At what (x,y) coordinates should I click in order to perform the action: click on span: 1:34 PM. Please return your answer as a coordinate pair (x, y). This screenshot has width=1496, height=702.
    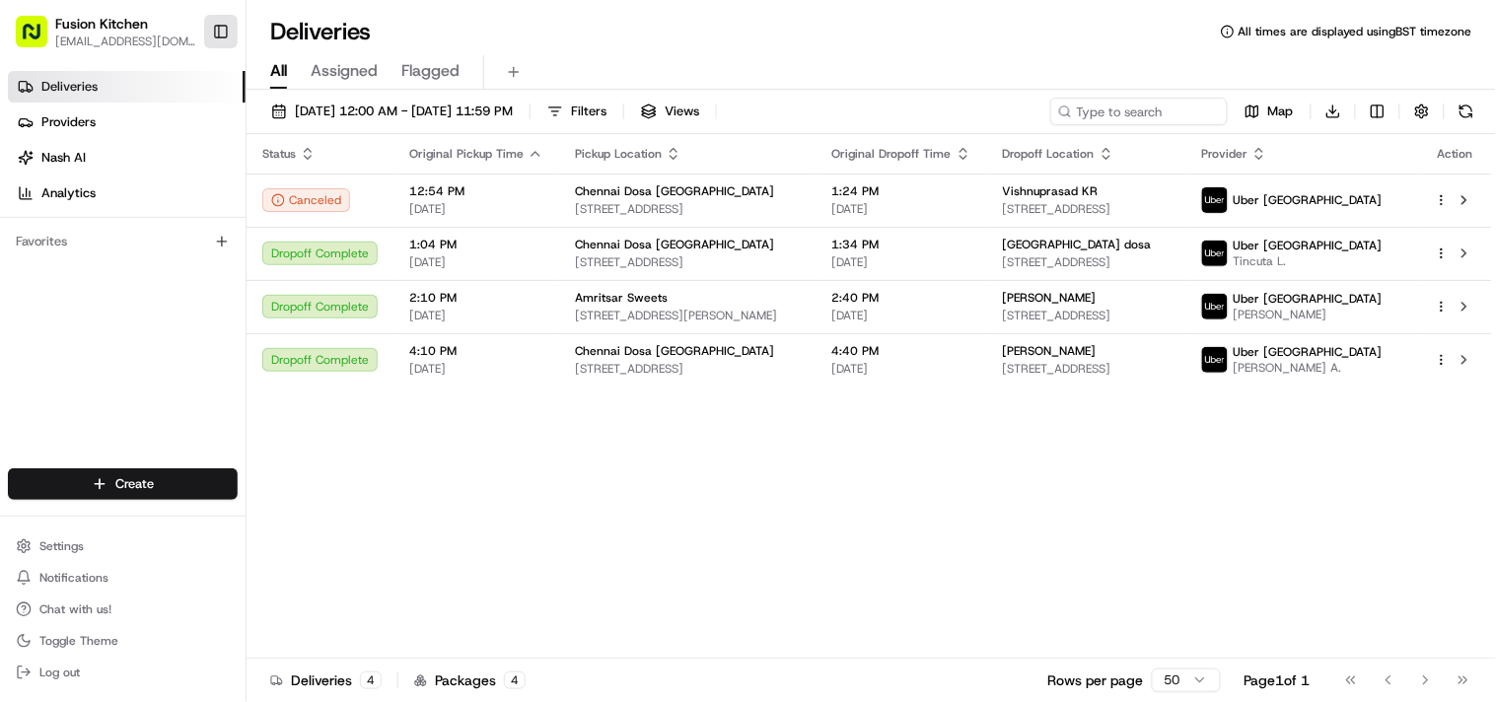
    Looking at the image, I should click on (901, 245).